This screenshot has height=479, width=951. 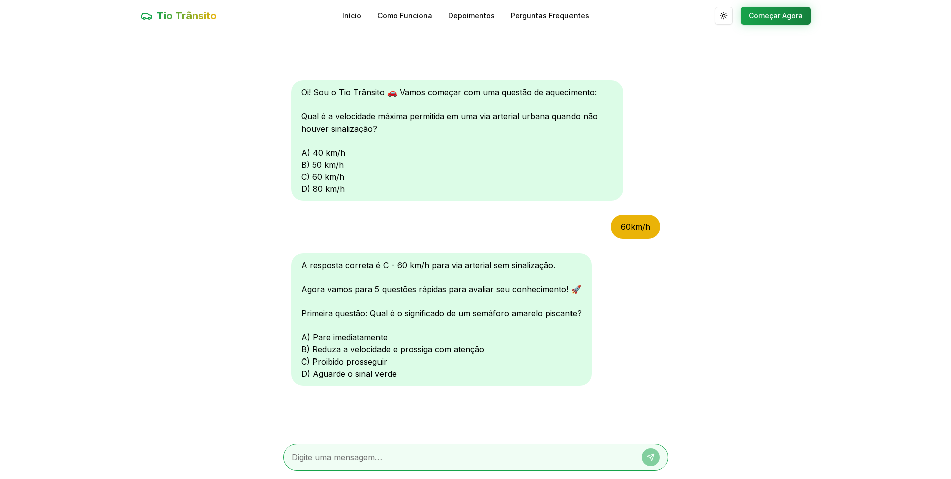 What do you see at coordinates (776, 16) in the screenshot?
I see `button: Começar Agora` at bounding box center [776, 16].